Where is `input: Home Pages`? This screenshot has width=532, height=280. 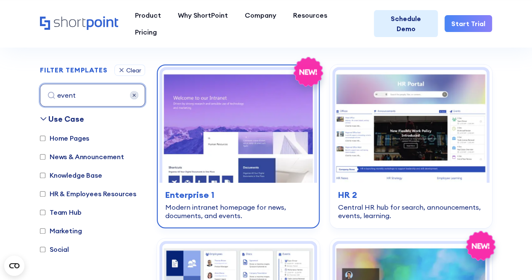 input: Home Pages is located at coordinates (42, 138).